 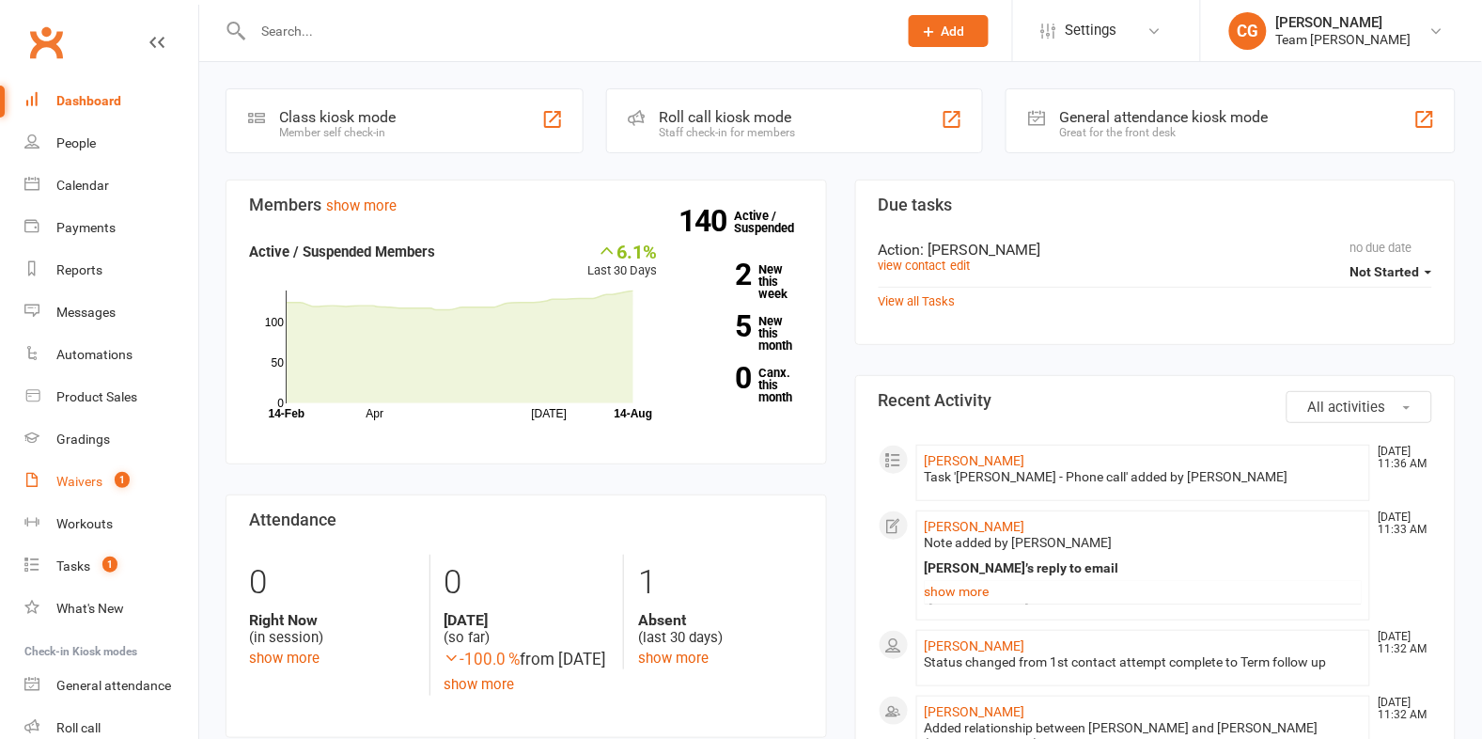 I want to click on div: People, so click(x=76, y=143).